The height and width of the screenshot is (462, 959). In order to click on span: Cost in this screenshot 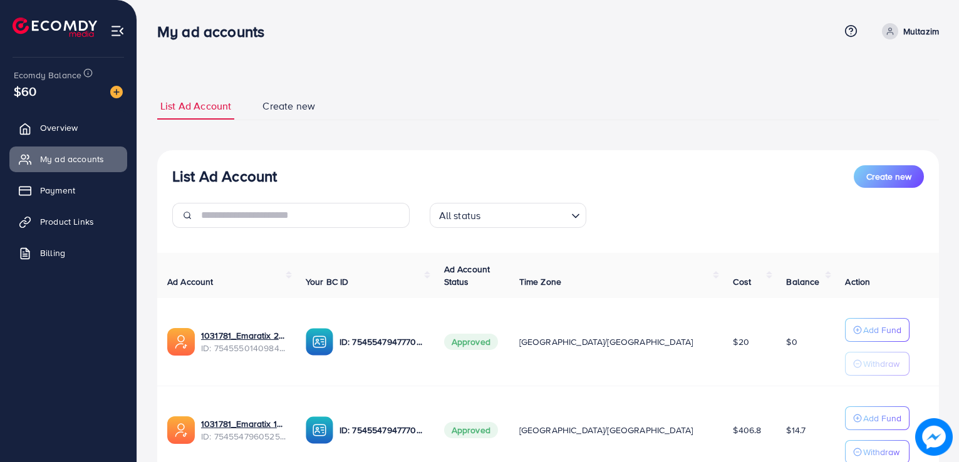, I will do `click(741, 282)`.